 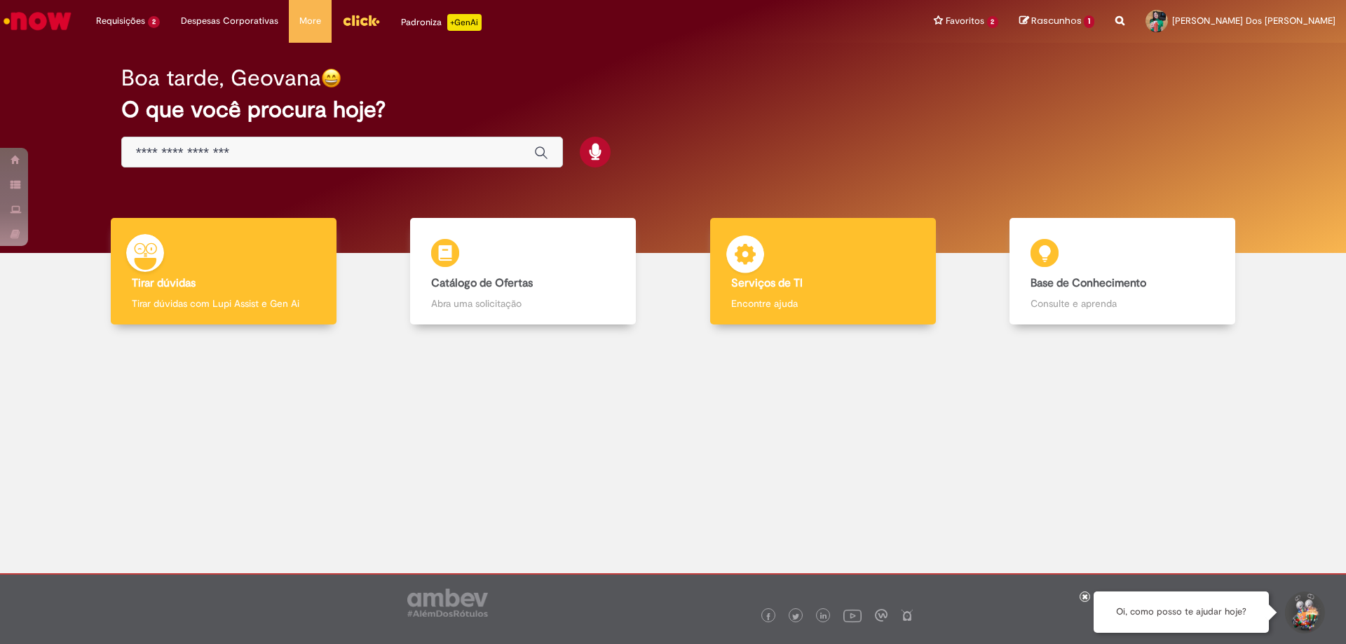 I want to click on p: +GenAi, so click(x=464, y=22).